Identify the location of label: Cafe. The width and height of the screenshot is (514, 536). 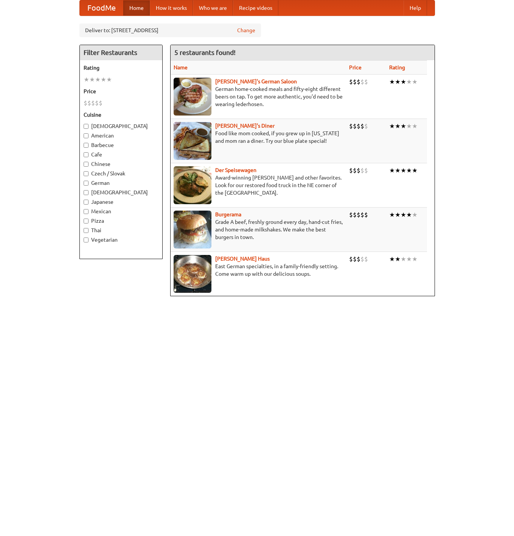
(121, 154).